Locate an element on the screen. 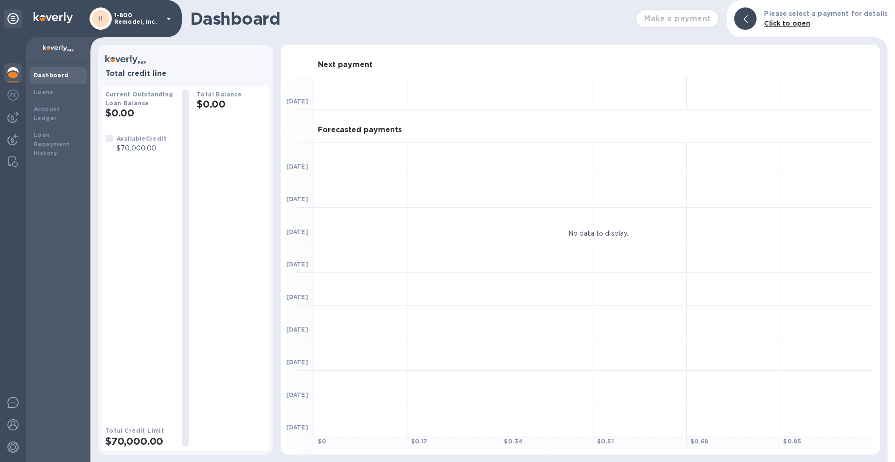 Image resolution: width=895 pixels, height=462 pixels. b: Dashboard is located at coordinates (51, 75).